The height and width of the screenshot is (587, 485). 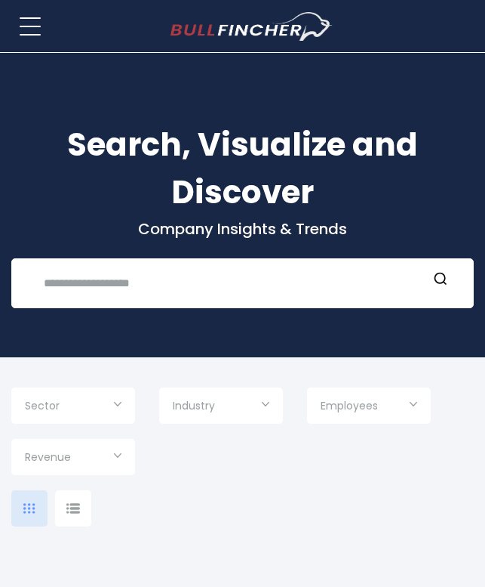 I want to click on h1: Search, Visualize and Discover, so click(x=242, y=168).